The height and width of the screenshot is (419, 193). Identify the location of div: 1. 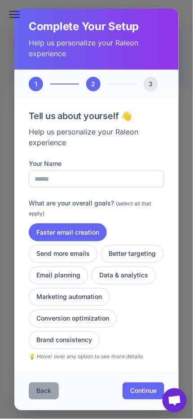
(36, 84).